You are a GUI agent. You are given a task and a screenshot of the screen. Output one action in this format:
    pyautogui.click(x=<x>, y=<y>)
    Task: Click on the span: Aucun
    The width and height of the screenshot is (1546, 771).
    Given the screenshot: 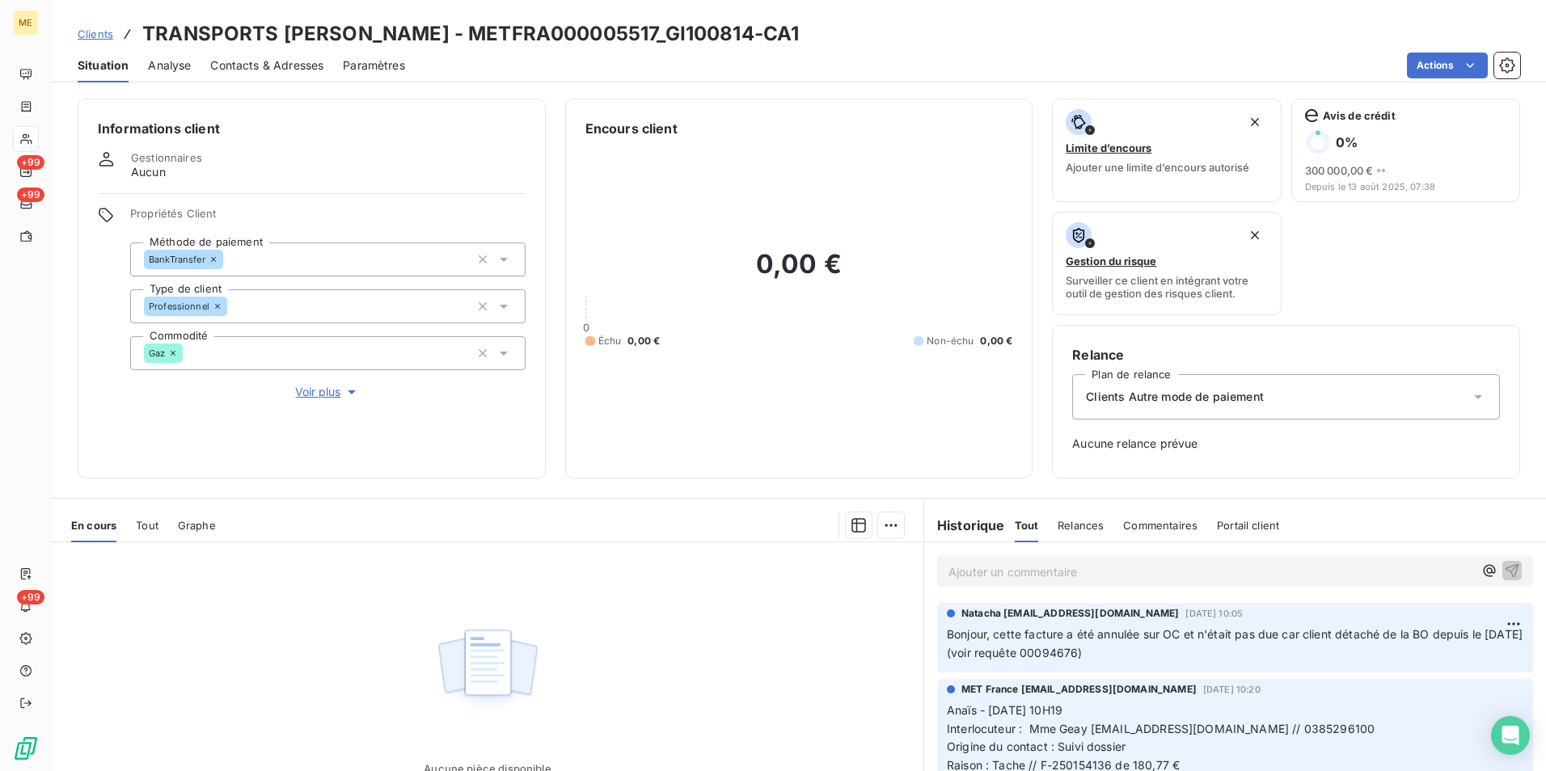 What is the action you would take?
    pyautogui.click(x=148, y=172)
    